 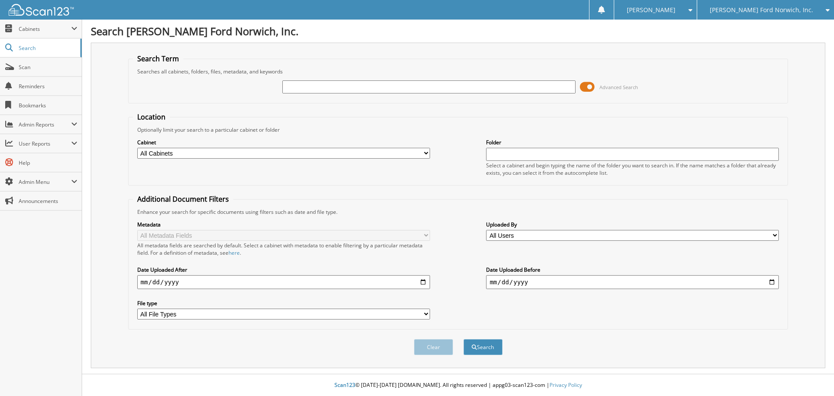 I want to click on label: Uploaded By, so click(x=632, y=224).